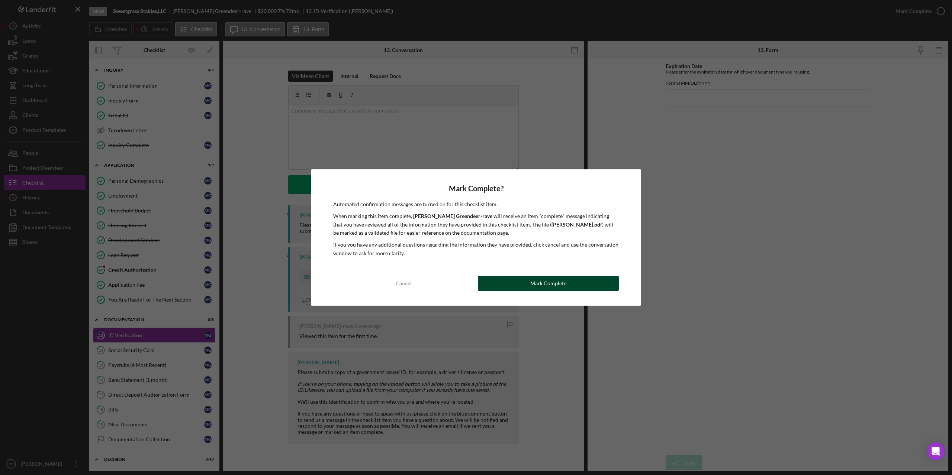 This screenshot has height=475, width=952. What do you see at coordinates (476, 249) in the screenshot?
I see `p: If you you have any additional questions regarding the information they have provided, click canc...` at bounding box center [476, 249].